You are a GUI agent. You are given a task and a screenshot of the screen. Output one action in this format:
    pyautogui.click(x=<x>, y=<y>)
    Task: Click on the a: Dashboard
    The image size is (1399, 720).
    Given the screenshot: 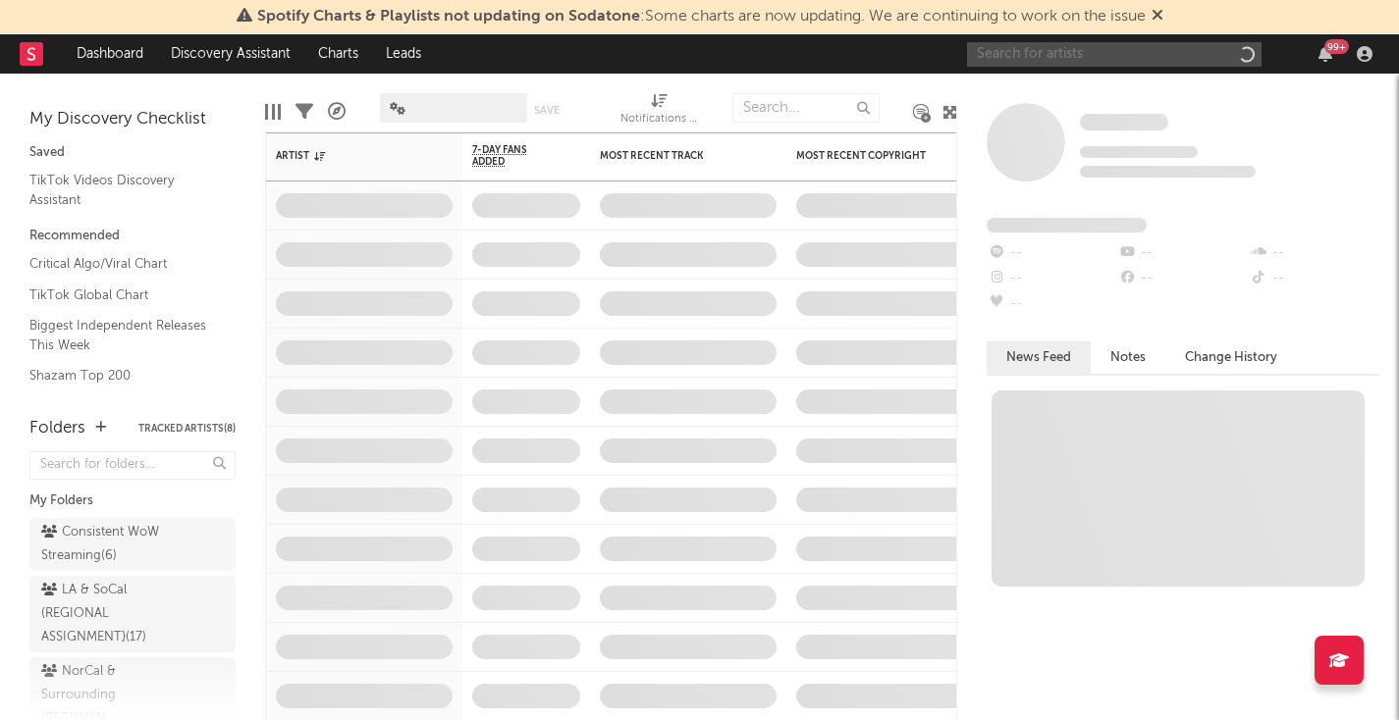 What is the action you would take?
    pyautogui.click(x=110, y=54)
    